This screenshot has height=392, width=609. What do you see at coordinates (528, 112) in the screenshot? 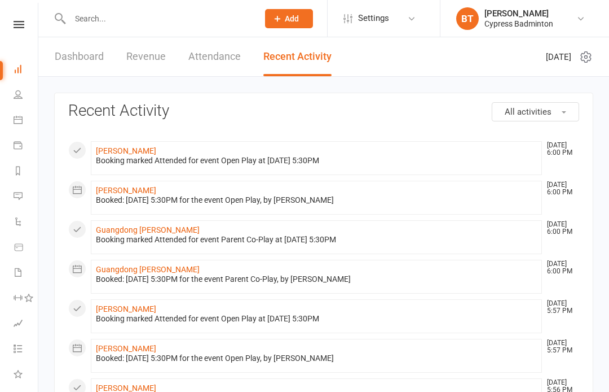
I see `span: All activities` at bounding box center [528, 112].